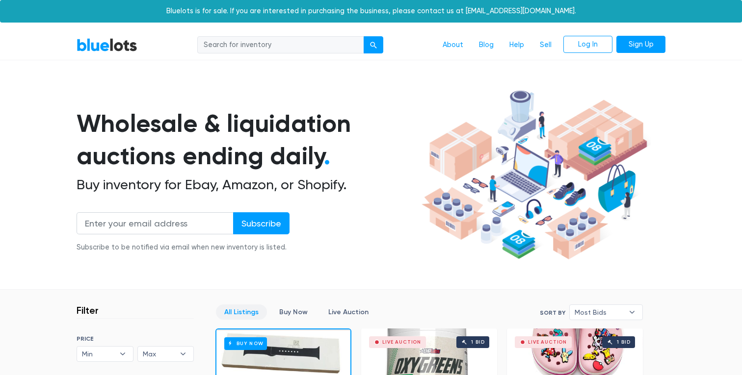  I want to click on div: Subscribe to be notified via email when new inventory is listed., so click(183, 248).